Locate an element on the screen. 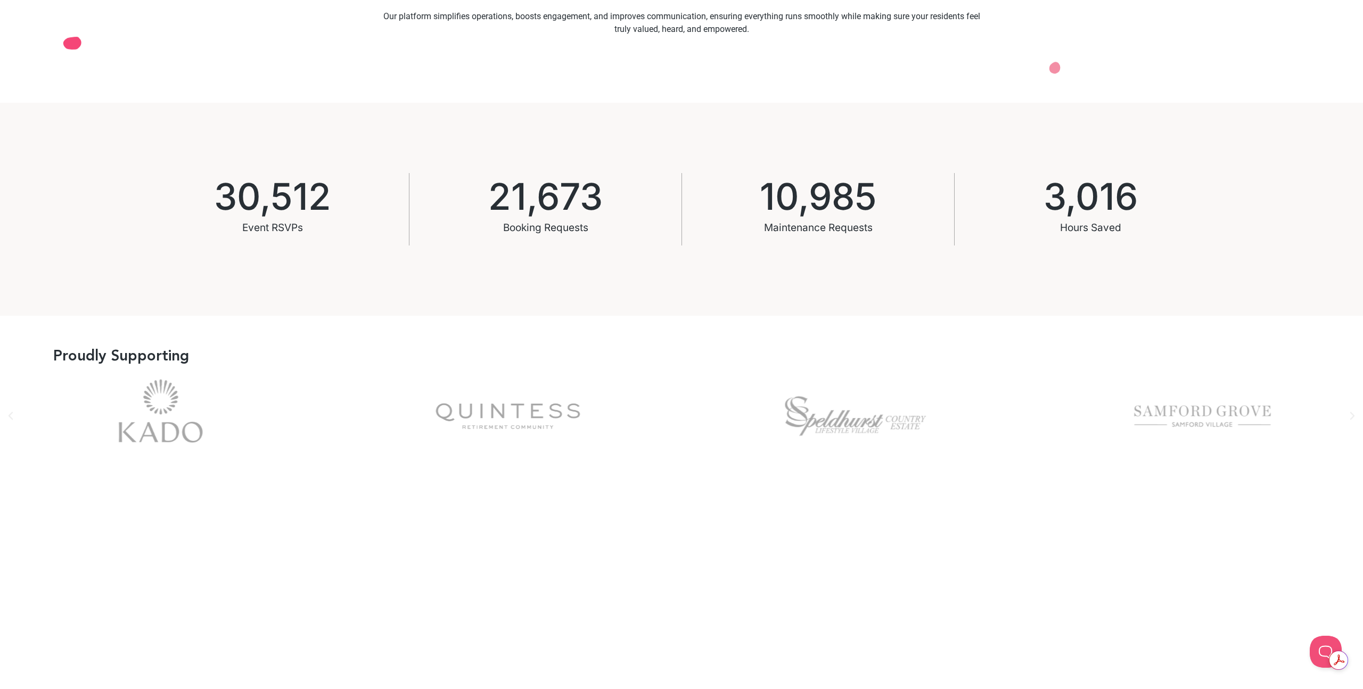  span: 3,016 is located at coordinates (1090, 196).